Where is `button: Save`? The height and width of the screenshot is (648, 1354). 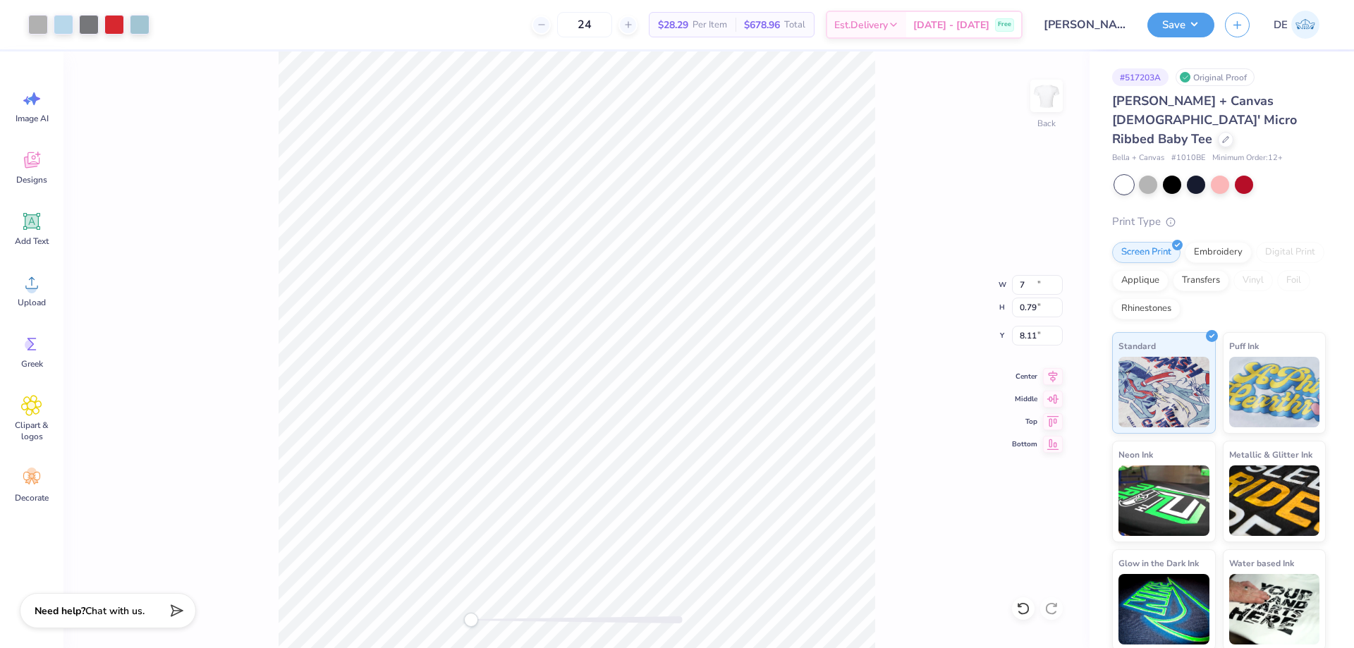
button: Save is located at coordinates (1180, 25).